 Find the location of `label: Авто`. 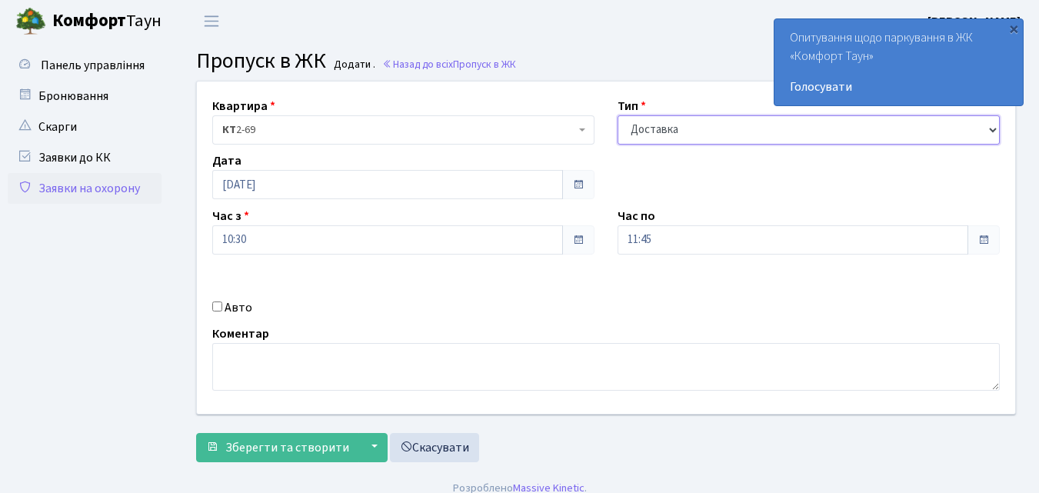

label: Авто is located at coordinates (238, 308).